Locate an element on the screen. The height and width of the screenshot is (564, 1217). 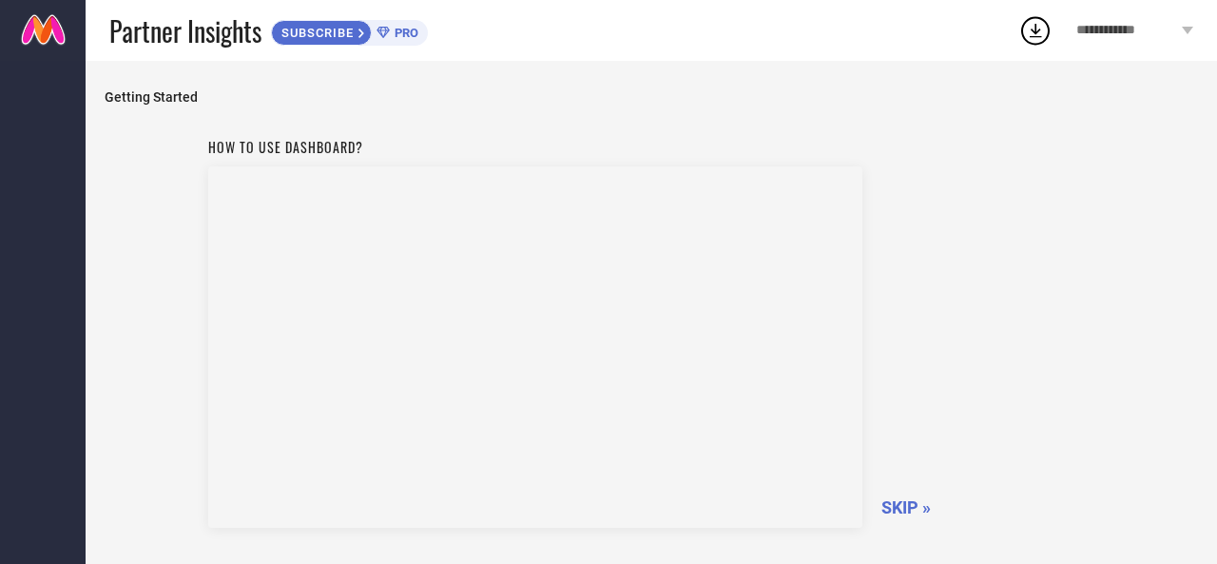
a: SUBSCRIBEPRO is located at coordinates (349, 30).